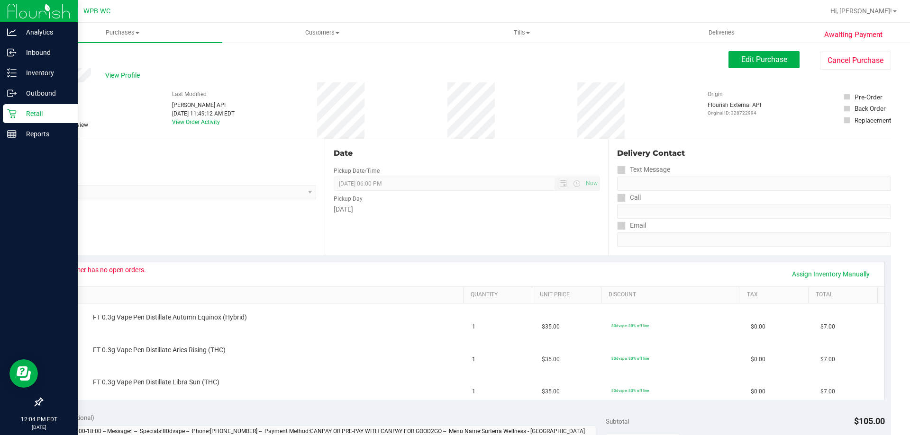 This screenshot has height=435, width=910. I want to click on a: Tills, so click(521, 33).